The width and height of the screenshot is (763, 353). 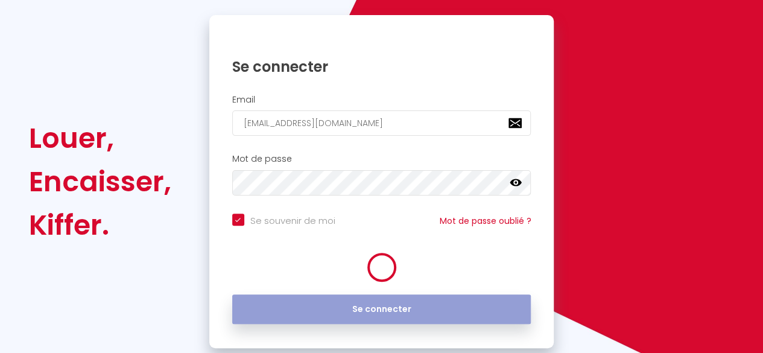 What do you see at coordinates (382, 159) in the screenshot?
I see `h2: Mot de passe` at bounding box center [382, 159].